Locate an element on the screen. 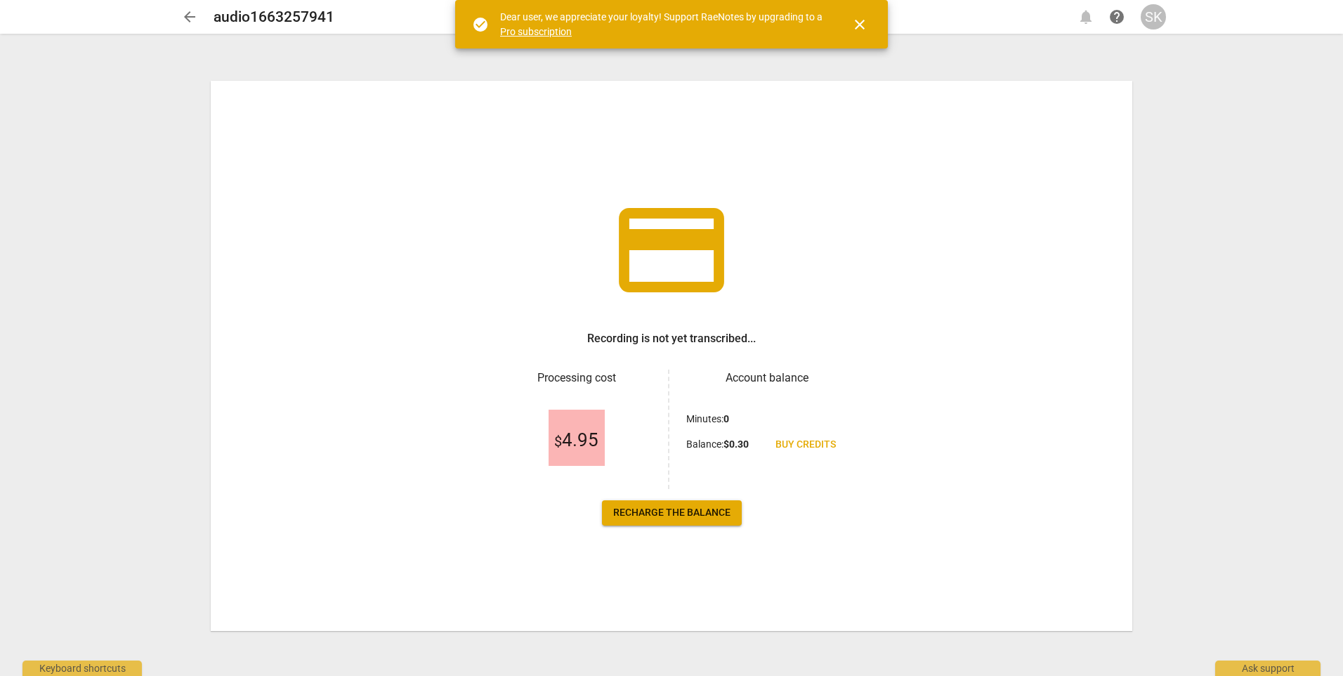 Image resolution: width=1343 pixels, height=676 pixels. span: arrow_back is located at coordinates (190, 17).